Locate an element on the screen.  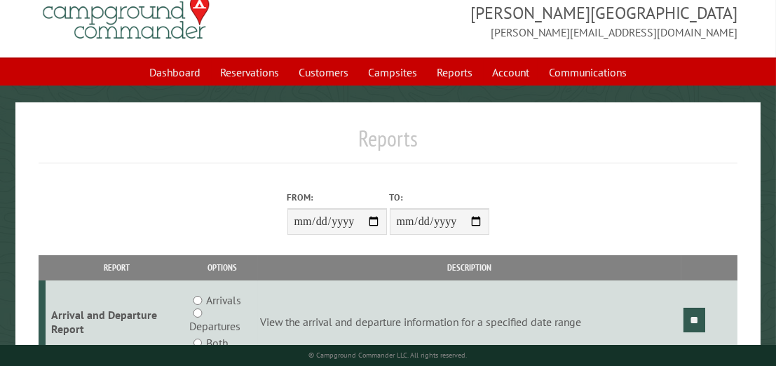
img: tab_domain_overview_orange.svg is located at coordinates (43, 87).